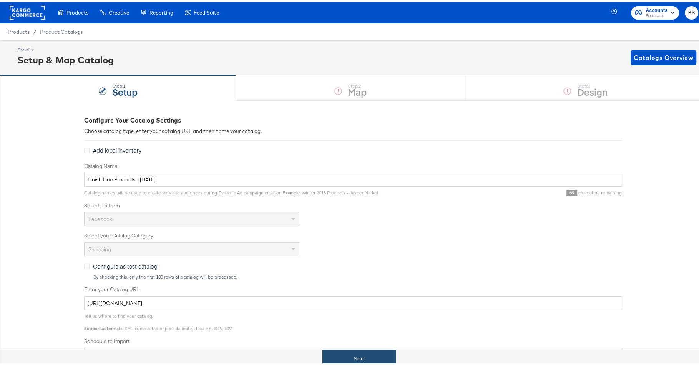 This screenshot has width=699, height=365. What do you see at coordinates (125, 84) in the screenshot?
I see `div: Step: 1` at bounding box center [125, 84].